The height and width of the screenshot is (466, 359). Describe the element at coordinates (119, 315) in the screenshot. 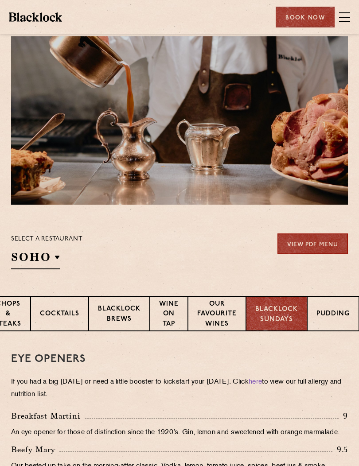

I see `p: Blacklock Brews` at that location.